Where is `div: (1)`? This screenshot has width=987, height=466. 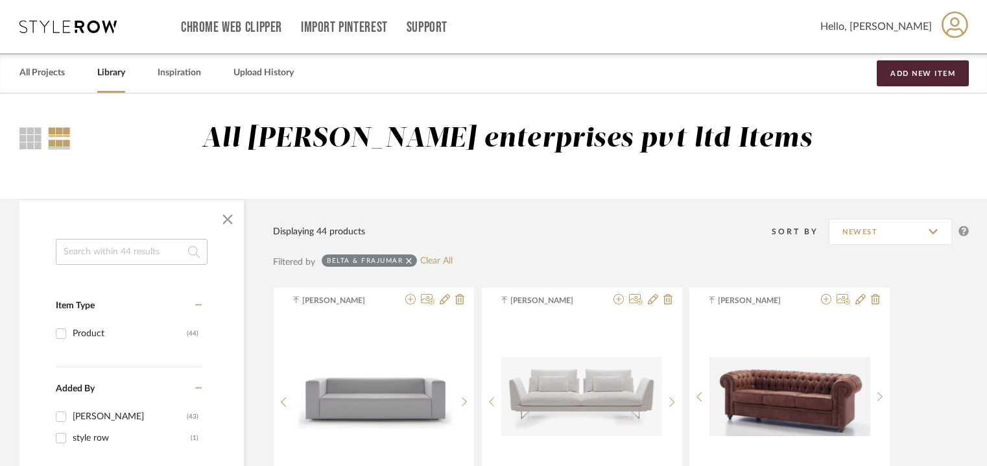 div: (1) is located at coordinates (195, 438).